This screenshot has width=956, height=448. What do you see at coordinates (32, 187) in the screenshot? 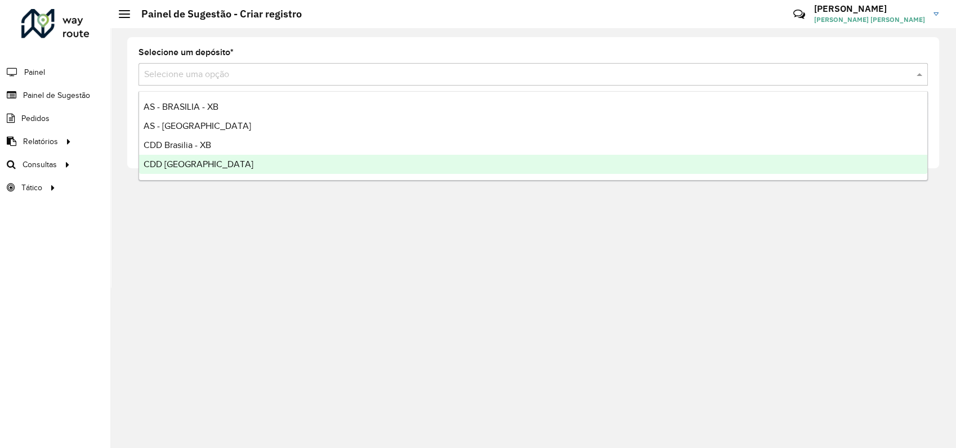
I see `span: Tático` at bounding box center [32, 187].